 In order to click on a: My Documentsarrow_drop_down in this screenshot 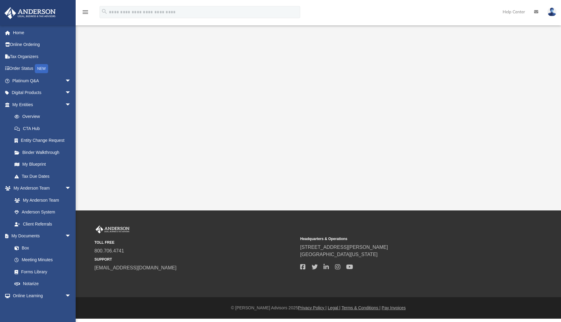, I will do `click(41, 236)`.